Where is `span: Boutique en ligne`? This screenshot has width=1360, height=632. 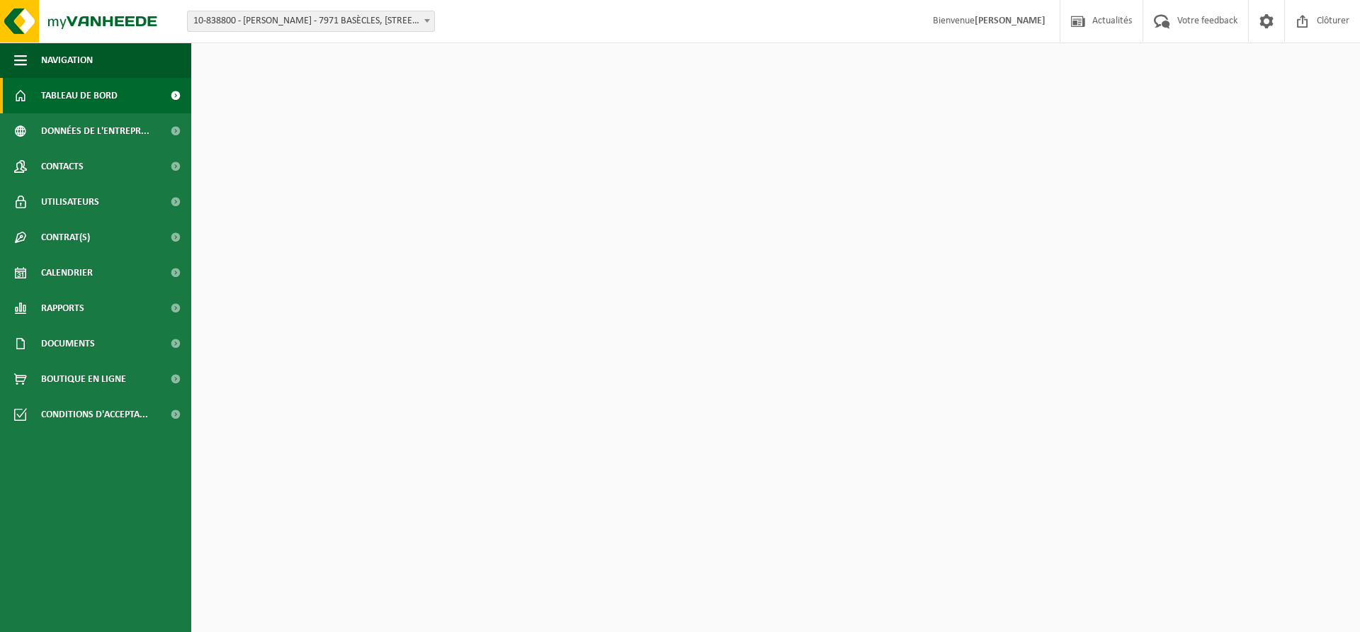
span: Boutique en ligne is located at coordinates (84, 379).